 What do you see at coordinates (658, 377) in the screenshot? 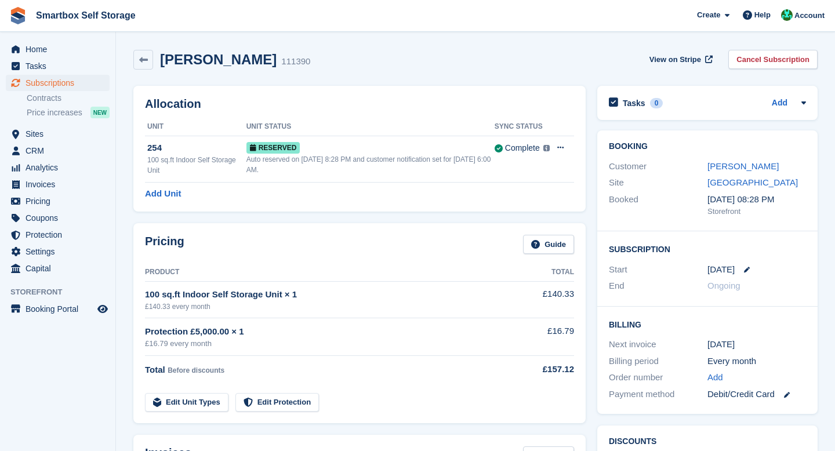
I see `div: Order number` at bounding box center [658, 377].